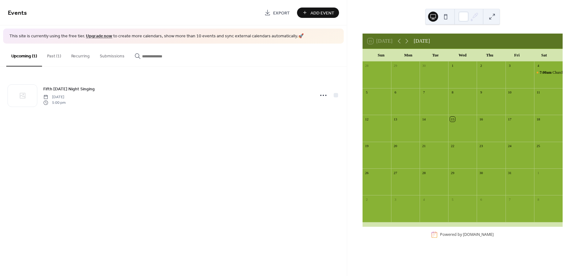  I want to click on button: Submissions, so click(112, 55).